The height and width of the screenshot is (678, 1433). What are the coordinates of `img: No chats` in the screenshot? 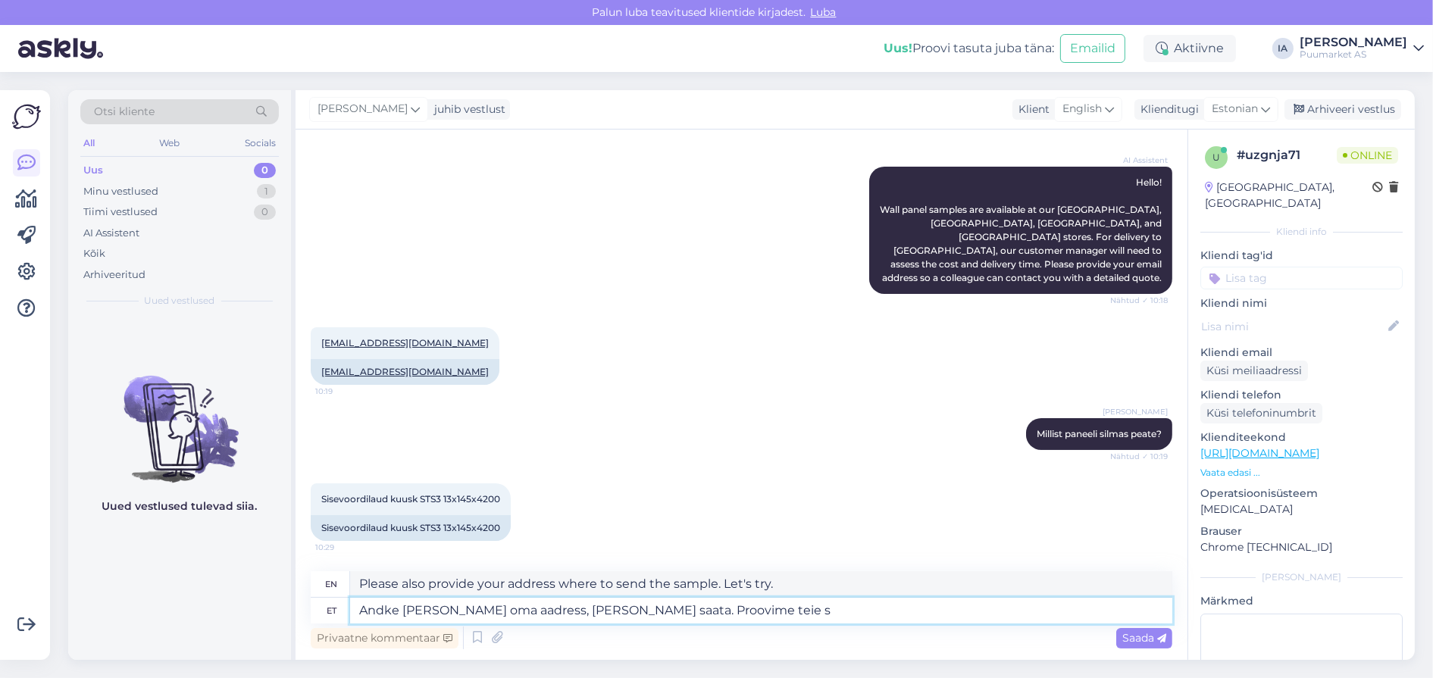 It's located at (180, 417).